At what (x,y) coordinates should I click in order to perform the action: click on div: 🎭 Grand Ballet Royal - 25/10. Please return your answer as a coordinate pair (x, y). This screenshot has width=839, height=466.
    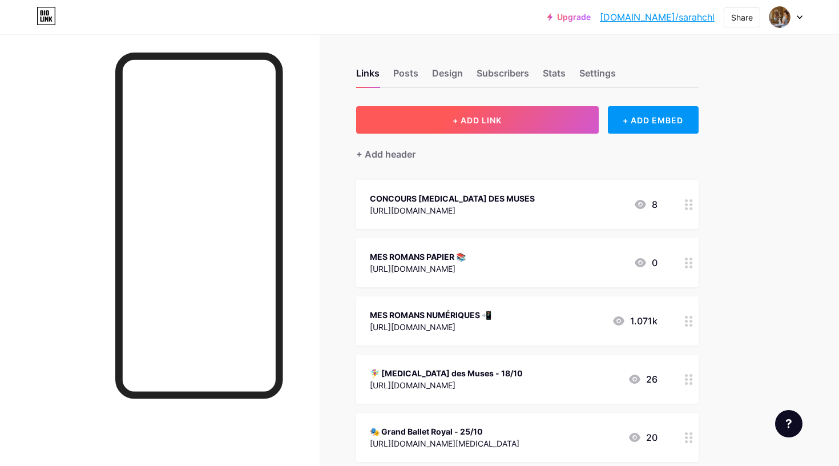
    Looking at the image, I should click on (445, 431).